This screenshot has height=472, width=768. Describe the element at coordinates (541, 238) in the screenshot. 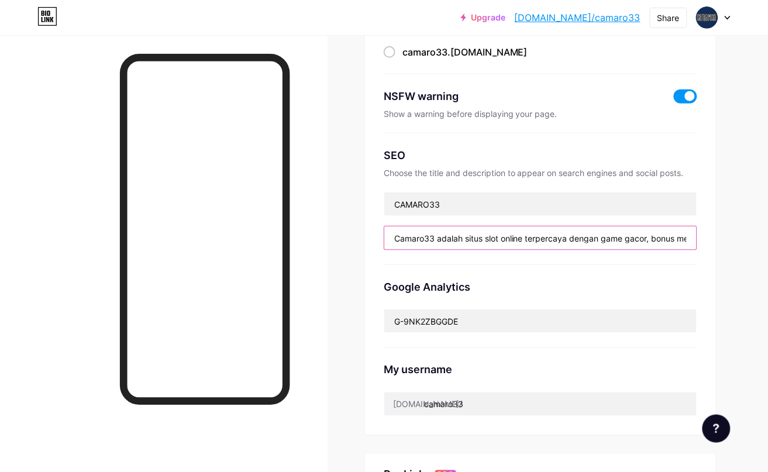

I see `input: Description (max 160 chars)` at that location.